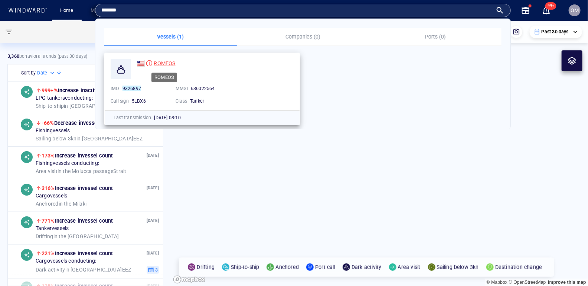  Describe the element at coordinates (203, 88) in the screenshot. I see `span: 636022564` at that location.